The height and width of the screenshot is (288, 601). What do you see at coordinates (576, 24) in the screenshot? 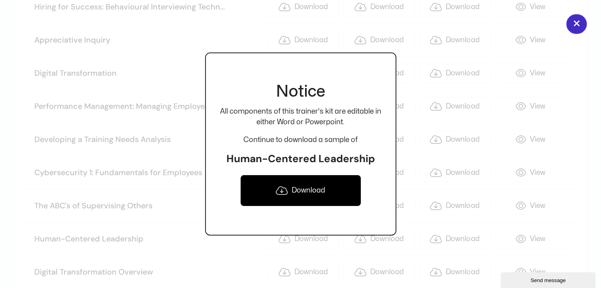
I see `button: Close popup` at bounding box center [576, 24].